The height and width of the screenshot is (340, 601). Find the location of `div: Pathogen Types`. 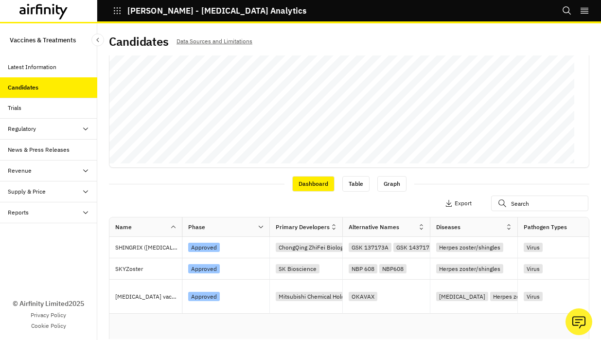

div: Pathogen Types is located at coordinates (545, 227).